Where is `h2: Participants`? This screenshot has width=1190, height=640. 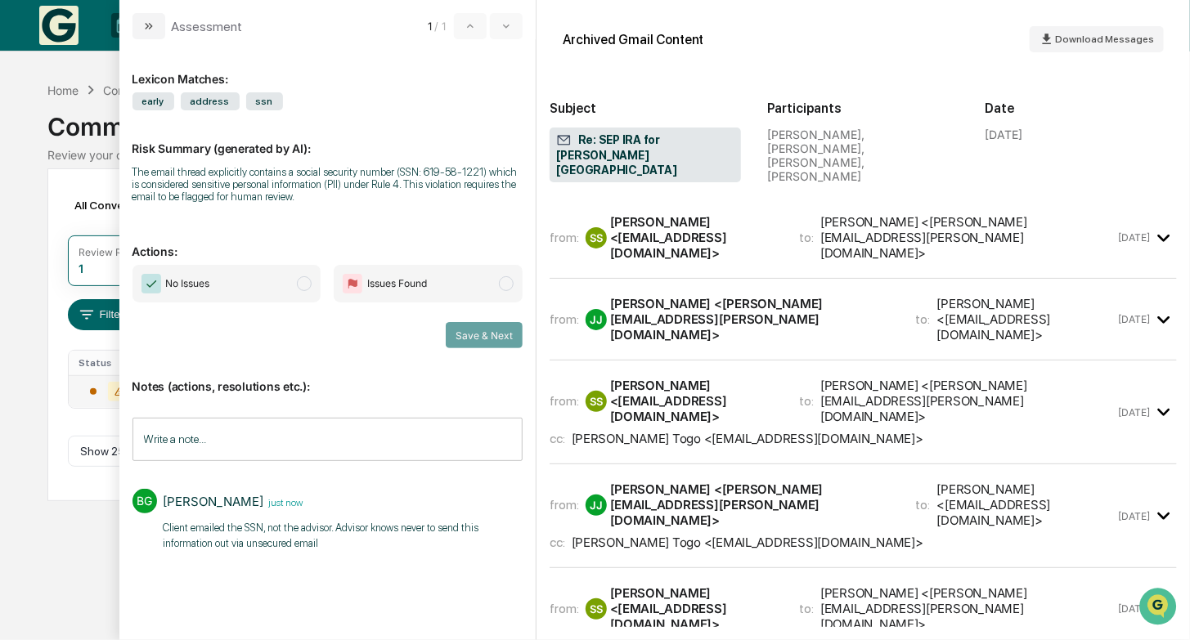 h2: Participants is located at coordinates (863, 108).